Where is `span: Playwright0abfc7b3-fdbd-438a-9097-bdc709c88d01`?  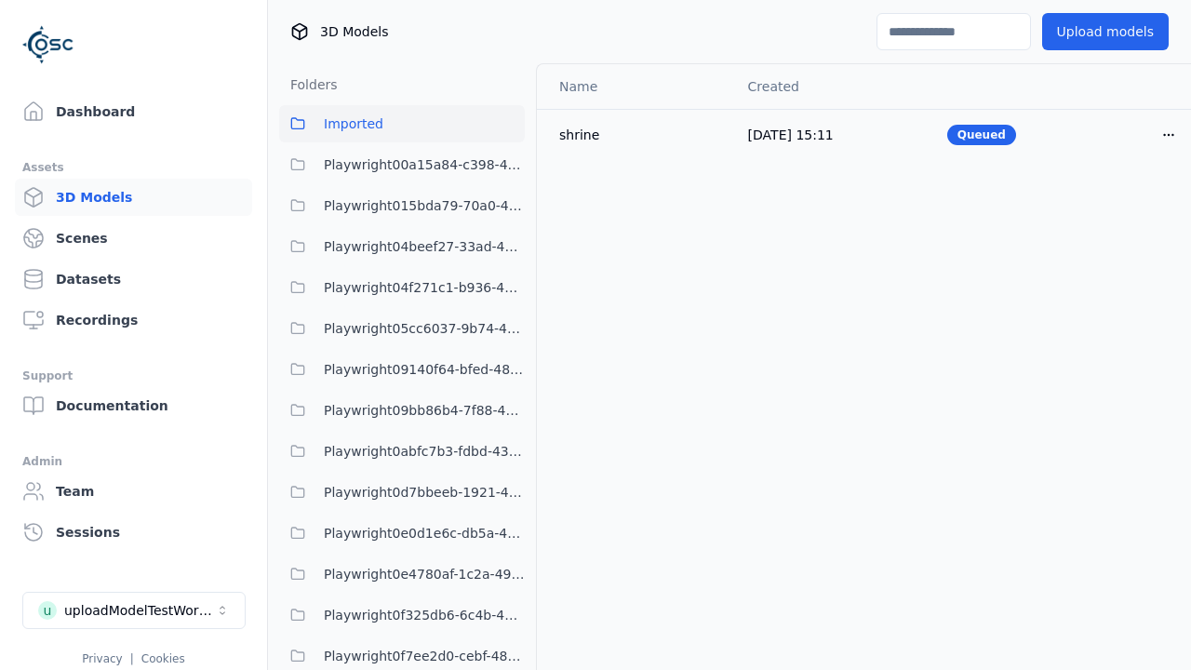
span: Playwright0abfc7b3-fdbd-438a-9097-bdc709c88d01 is located at coordinates (424, 451).